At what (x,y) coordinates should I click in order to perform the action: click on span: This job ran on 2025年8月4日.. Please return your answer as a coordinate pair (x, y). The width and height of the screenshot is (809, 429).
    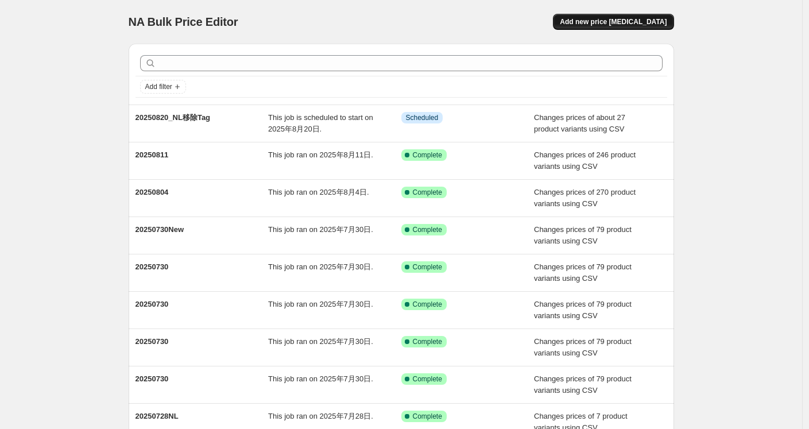
    Looking at the image, I should click on (319, 192).